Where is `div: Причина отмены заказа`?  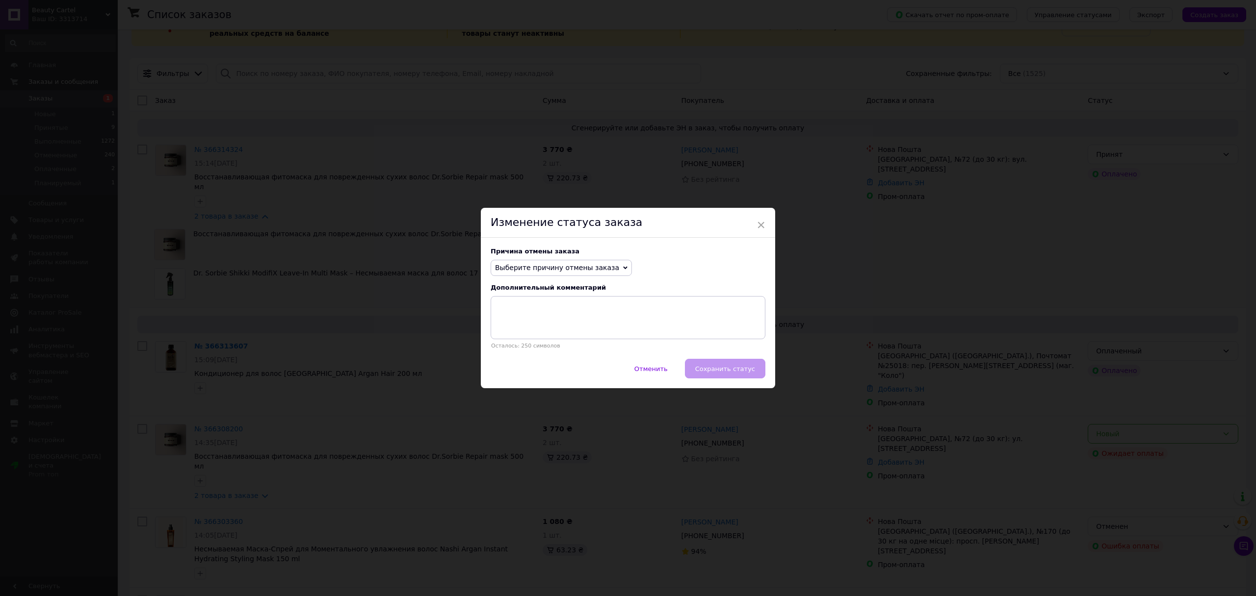 div: Причина отмены заказа is located at coordinates (628, 251).